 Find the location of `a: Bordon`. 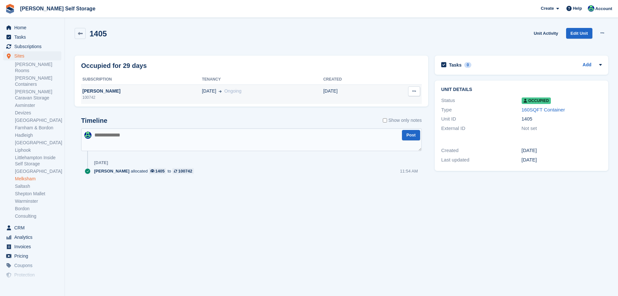

a: Bordon is located at coordinates (38, 208).